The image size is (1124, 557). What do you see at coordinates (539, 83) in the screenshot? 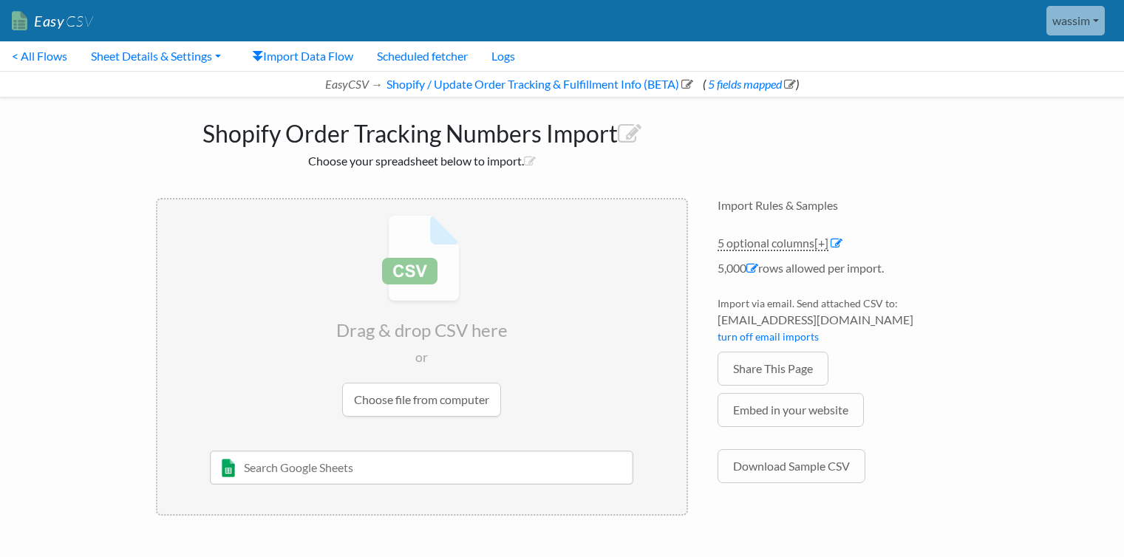
I see `a: Shopify / Update Order Tracking & Fulfillment Info (BETA)` at bounding box center [539, 83].